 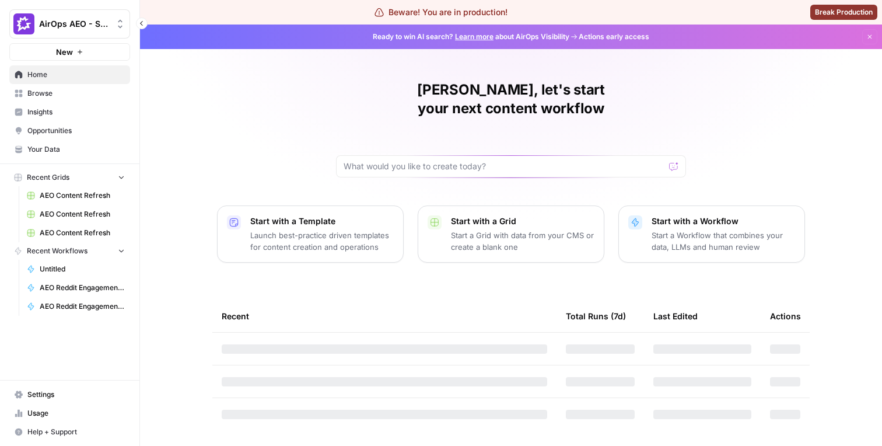 I want to click on div: Recent, so click(x=385, y=316).